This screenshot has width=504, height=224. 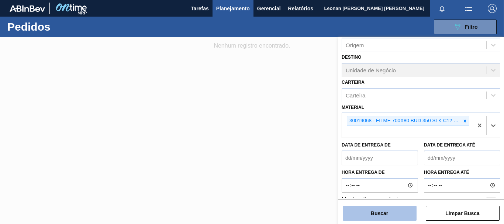 I want to click on img: TNhmsLtSVTkK8tSr43FrP2fwEKptu5GPRR3wAAAABJRU5ErkJggg==, so click(x=27, y=8).